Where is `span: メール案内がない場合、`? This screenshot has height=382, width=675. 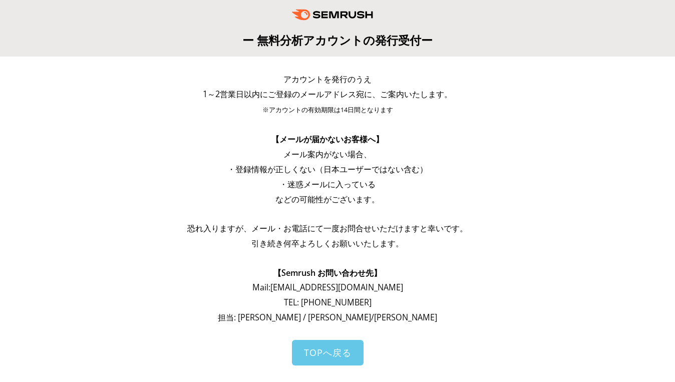
span: メール案内がない場合、 is located at coordinates (328, 154).